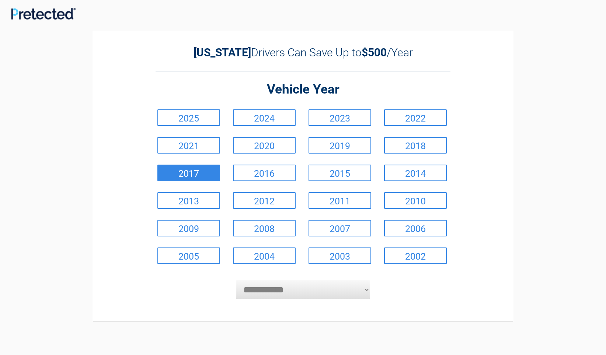  What do you see at coordinates (340, 228) in the screenshot?
I see `a: 2007` at bounding box center [340, 228].